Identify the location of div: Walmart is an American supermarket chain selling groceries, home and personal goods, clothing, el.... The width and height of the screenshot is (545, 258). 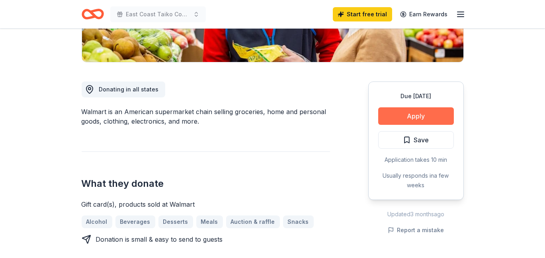
(206, 117).